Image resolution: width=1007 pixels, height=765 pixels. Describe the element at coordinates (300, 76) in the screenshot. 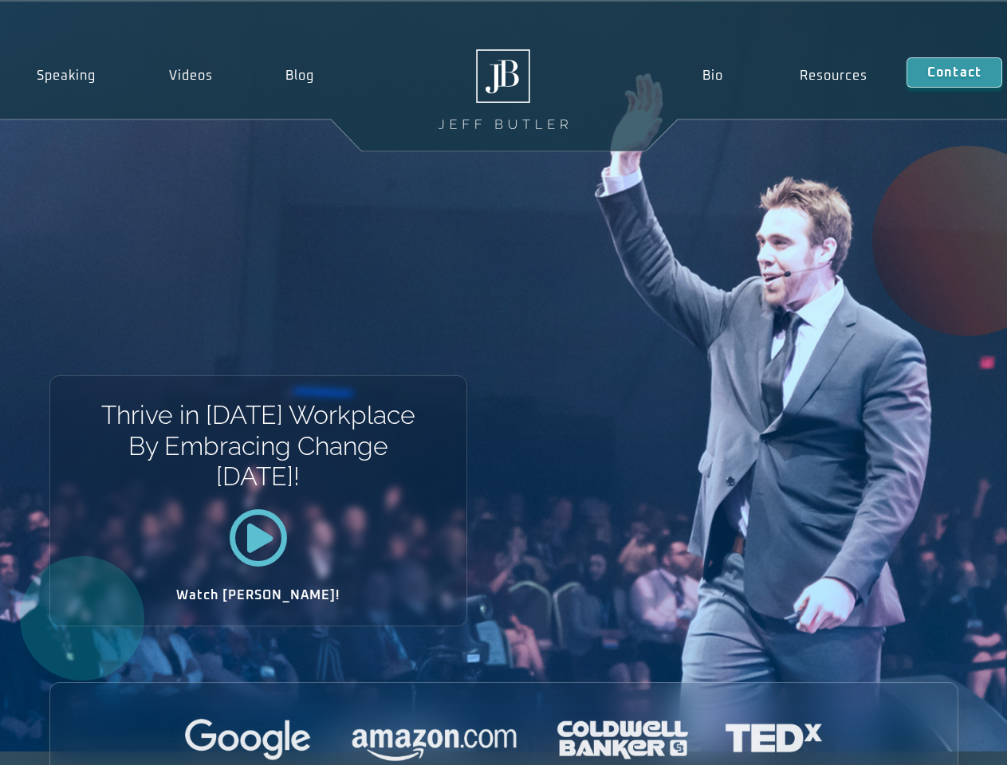

I see `a: Blog` at that location.